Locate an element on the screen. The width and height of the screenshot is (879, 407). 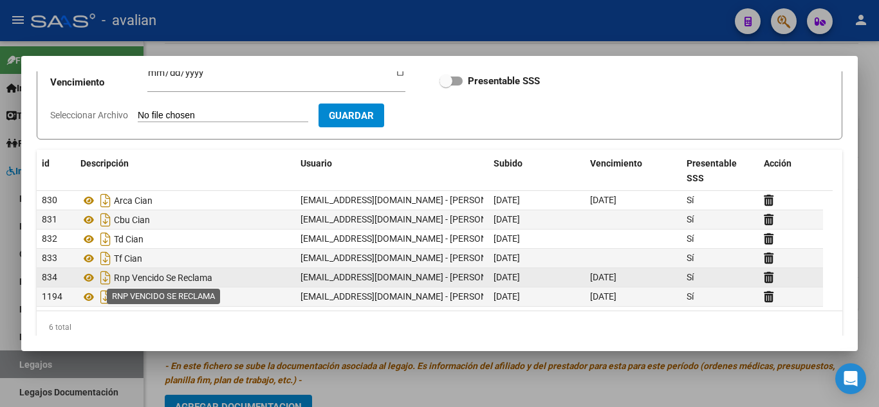
div: Open Intercom Messenger is located at coordinates (851, 379).